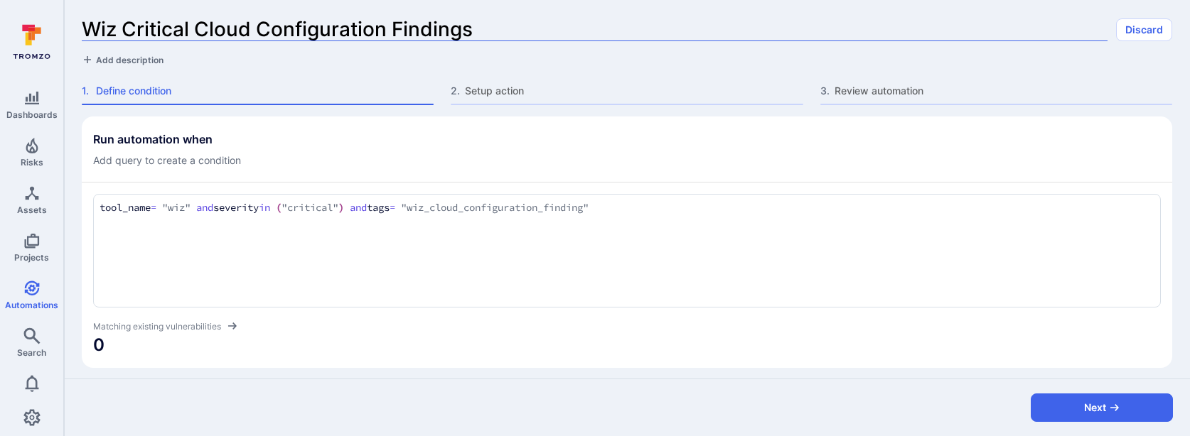  What do you see at coordinates (32, 210) in the screenshot?
I see `span: Assets` at bounding box center [32, 210].